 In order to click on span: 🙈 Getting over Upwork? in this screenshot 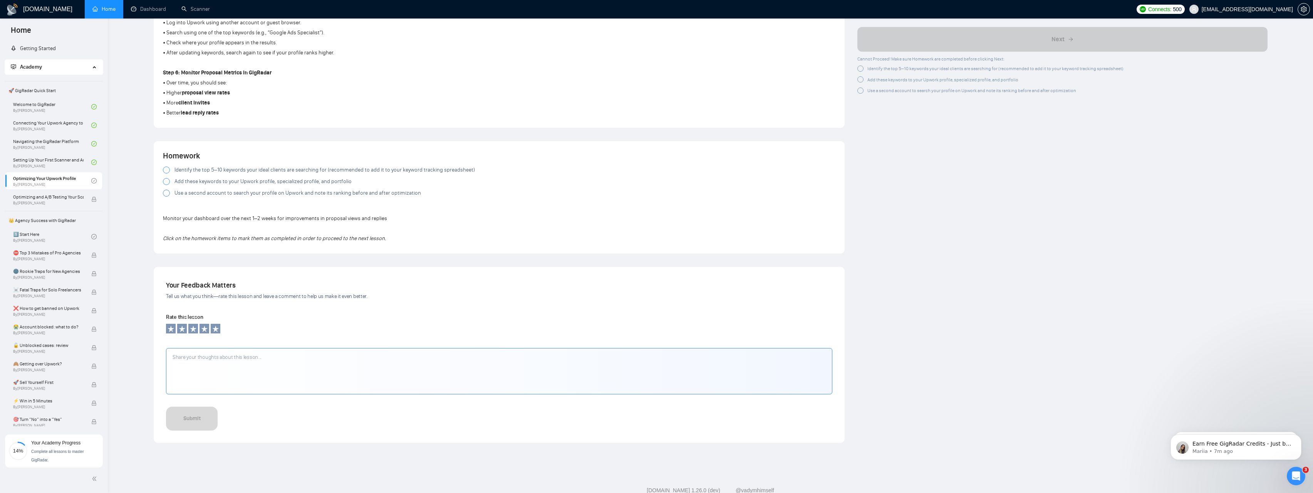, I will do `click(48, 364)`.